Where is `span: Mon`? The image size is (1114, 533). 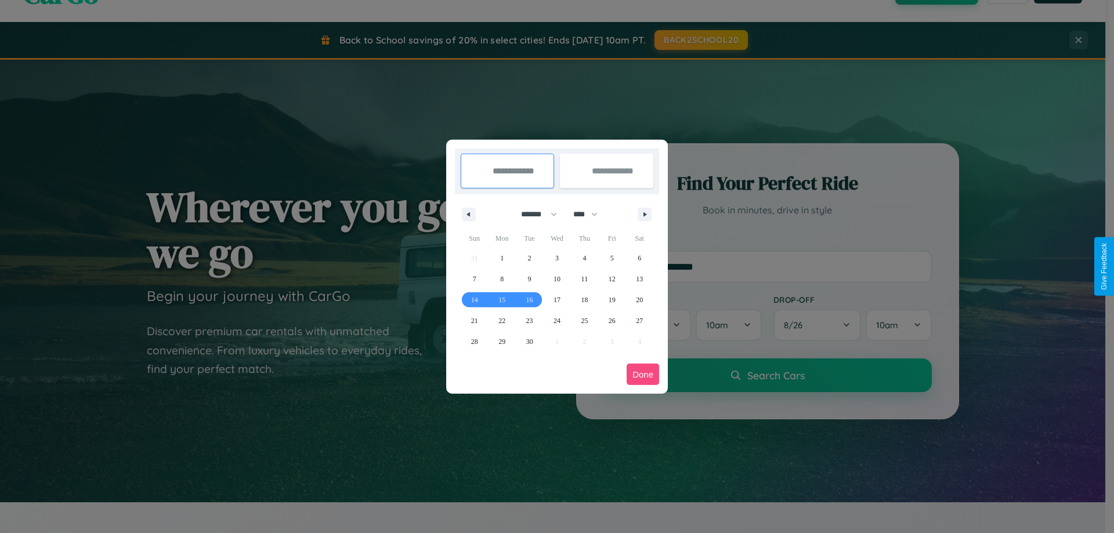 span: Mon is located at coordinates (501, 238).